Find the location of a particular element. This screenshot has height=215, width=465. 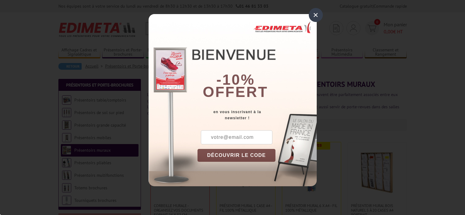

input: votre@email.com is located at coordinates (237, 137).